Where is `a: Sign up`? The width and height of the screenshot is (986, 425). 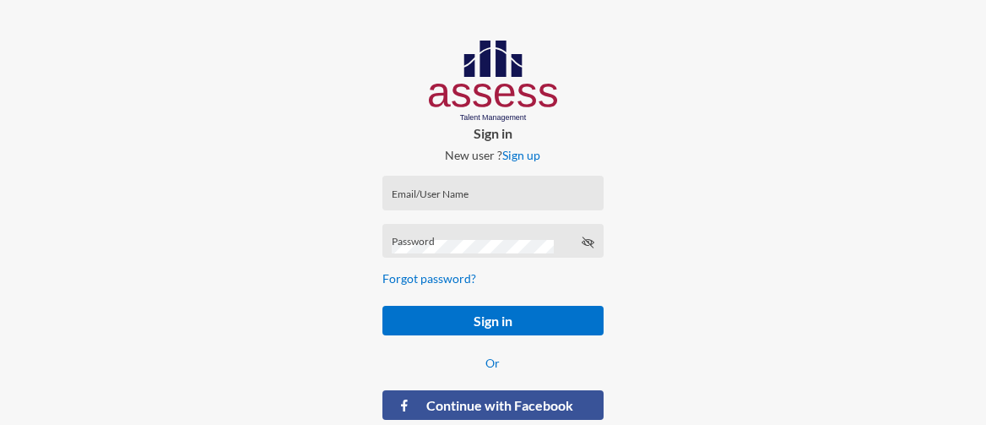 a: Sign up is located at coordinates (521, 155).